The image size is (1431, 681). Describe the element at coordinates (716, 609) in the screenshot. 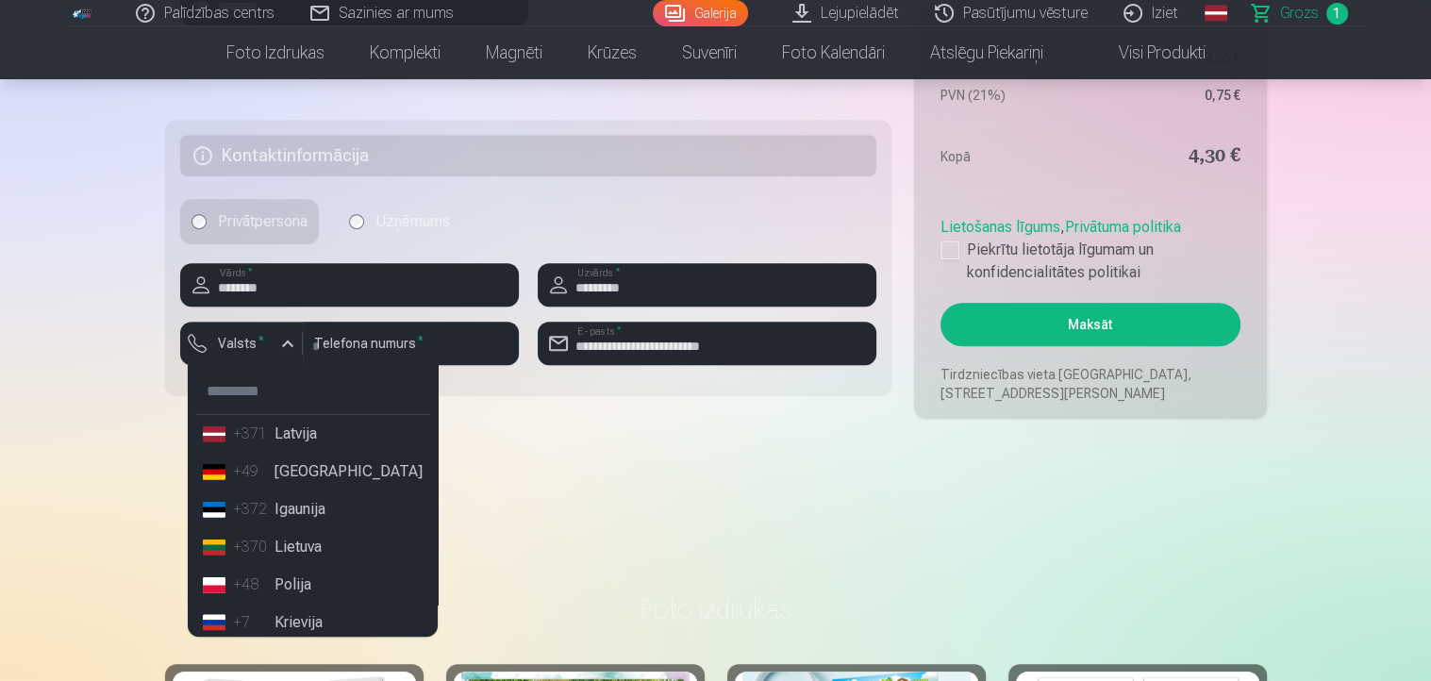

I see `h3: Foto izdrukas` at that location.